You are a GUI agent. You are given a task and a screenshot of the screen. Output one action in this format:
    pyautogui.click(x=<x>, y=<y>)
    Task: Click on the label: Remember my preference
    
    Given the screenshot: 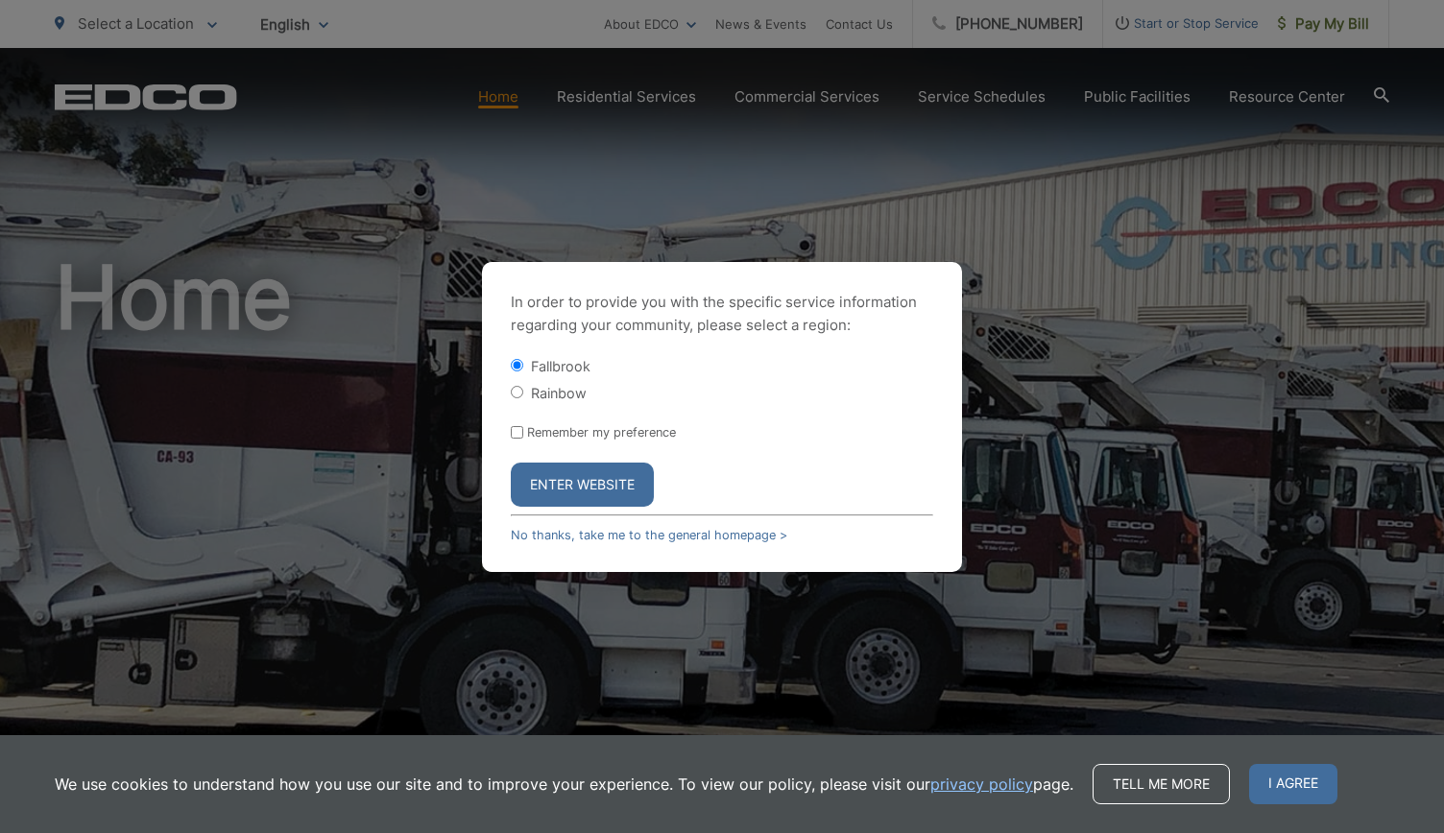 What is the action you would take?
    pyautogui.click(x=601, y=432)
    